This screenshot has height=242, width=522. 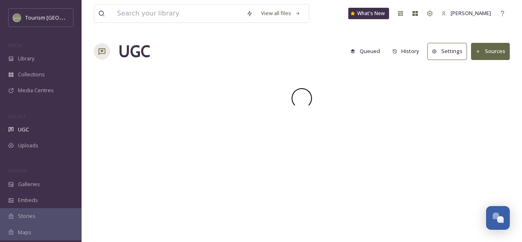 What do you see at coordinates (281, 13) in the screenshot?
I see `div: View all files` at bounding box center [281, 13].